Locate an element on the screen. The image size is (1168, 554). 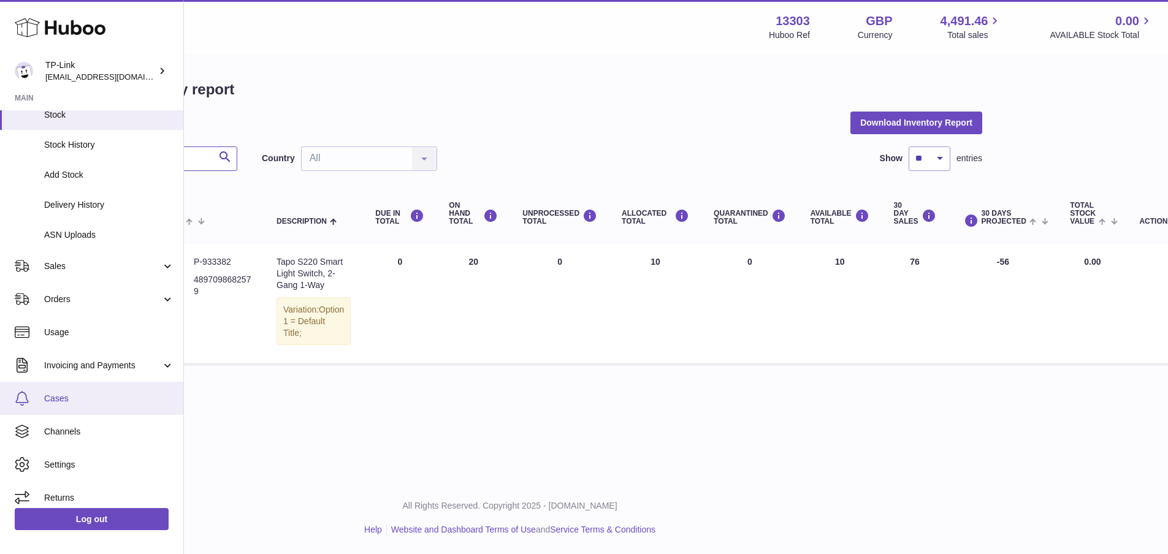
span: Delivery History is located at coordinates (109, 205).